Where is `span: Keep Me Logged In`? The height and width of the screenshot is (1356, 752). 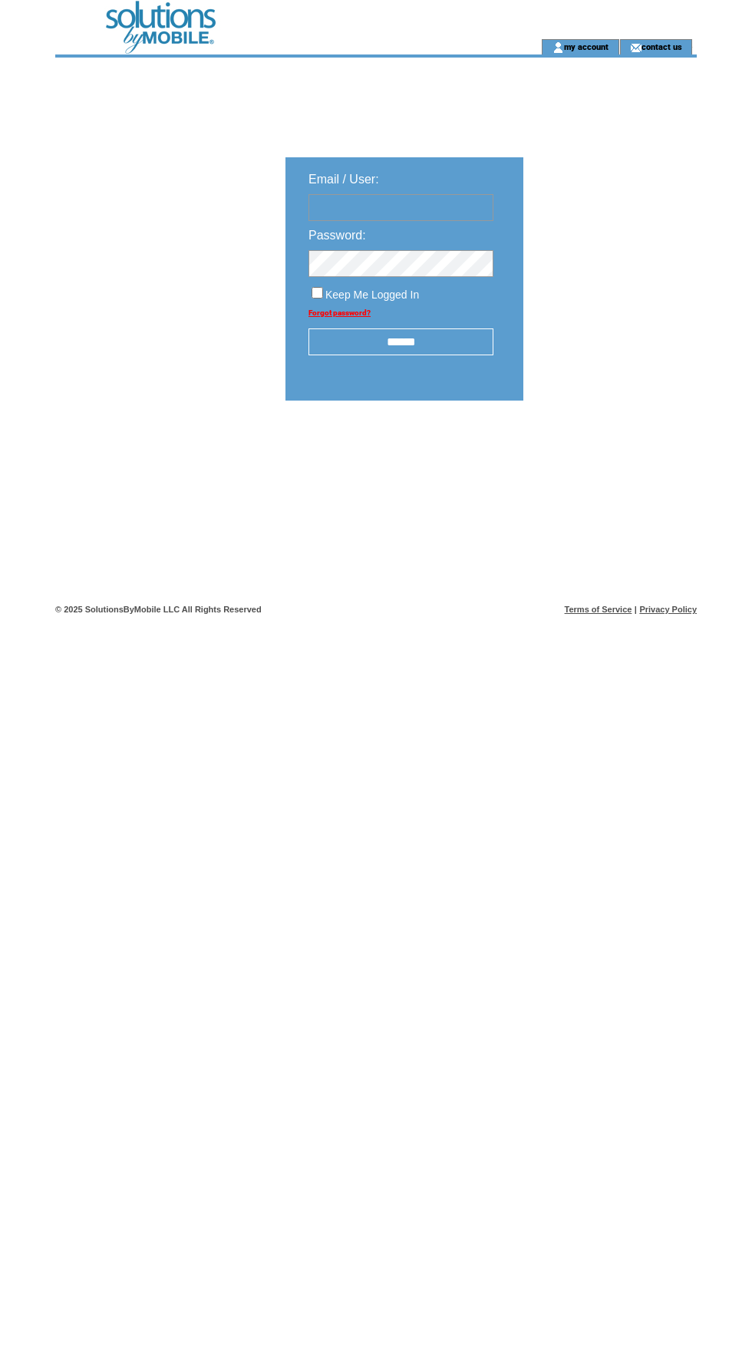 span: Keep Me Logged In is located at coordinates (372, 295).